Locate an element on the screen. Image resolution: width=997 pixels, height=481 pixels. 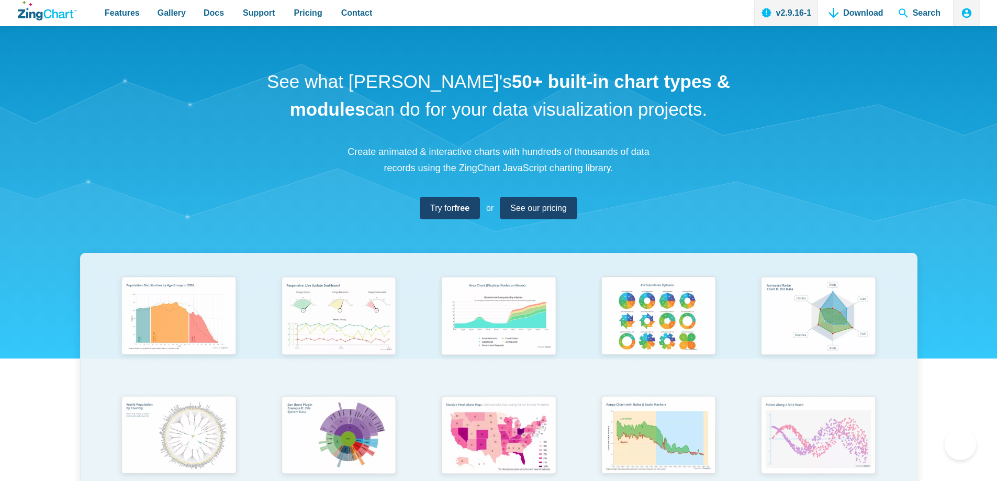
span: Gallery is located at coordinates (172, 13).